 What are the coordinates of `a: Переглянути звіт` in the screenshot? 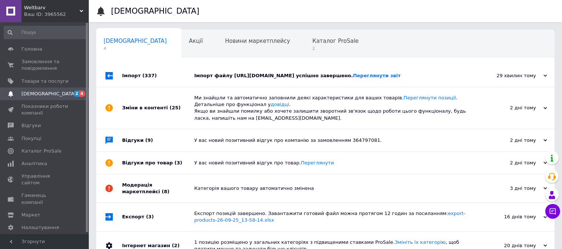 It's located at (376, 75).